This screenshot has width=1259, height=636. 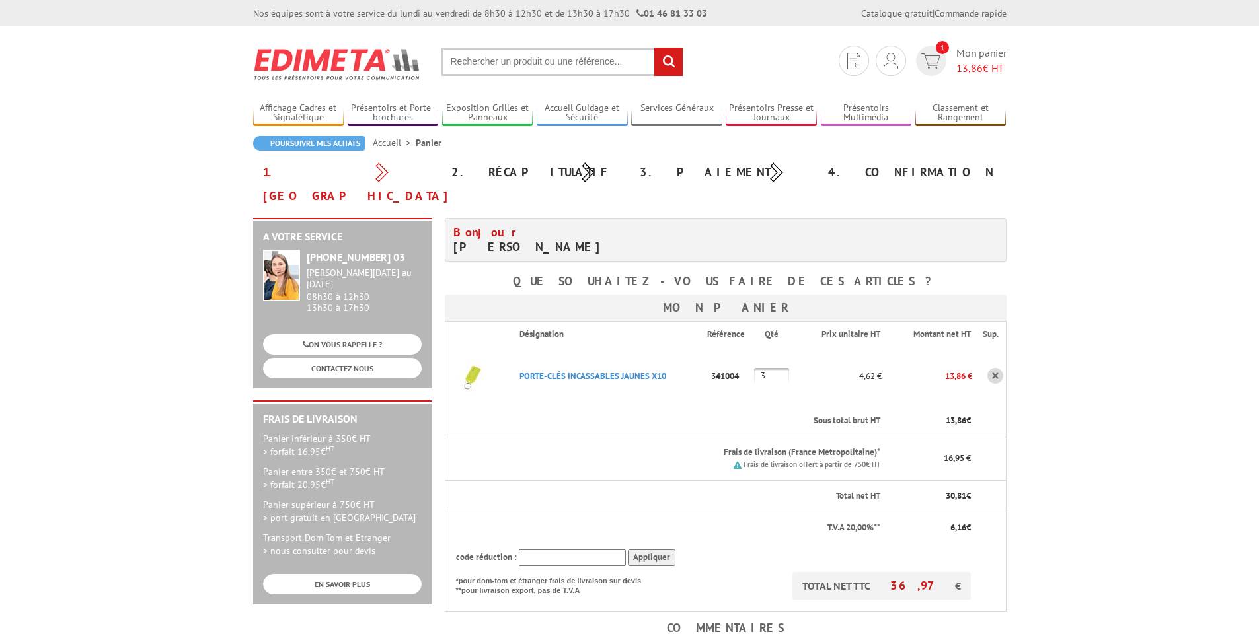 I want to click on a: Catalogue gratuit, so click(x=897, y=13).